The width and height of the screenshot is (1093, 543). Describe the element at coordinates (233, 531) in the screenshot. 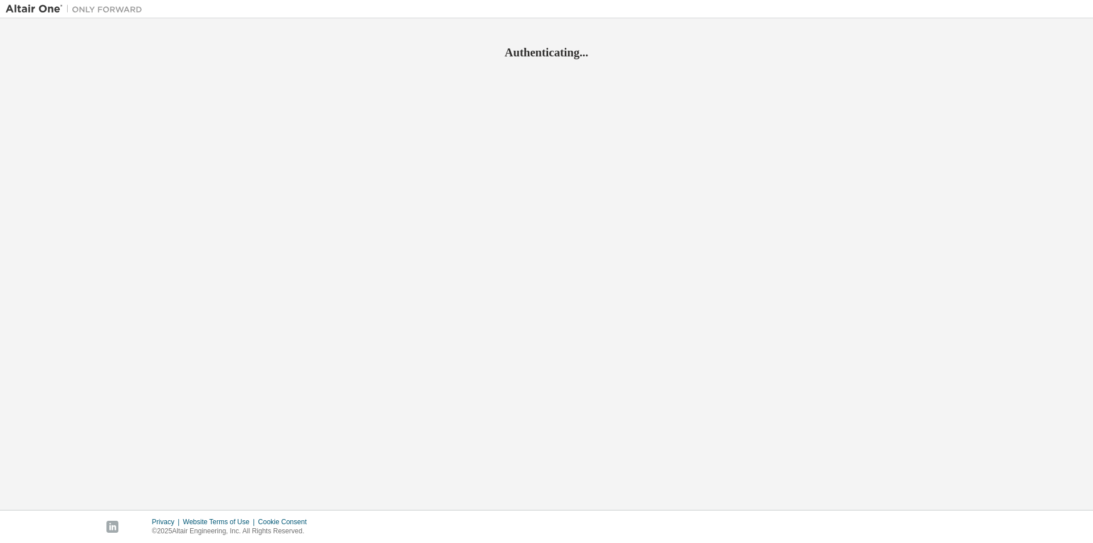

I see `p: © 2025 Altair Engineering, Inc. All Rights Reserved.` at that location.